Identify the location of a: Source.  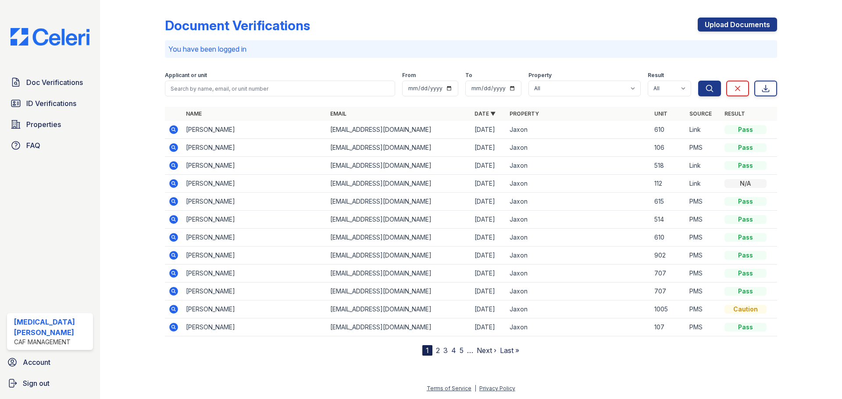
(700, 114).